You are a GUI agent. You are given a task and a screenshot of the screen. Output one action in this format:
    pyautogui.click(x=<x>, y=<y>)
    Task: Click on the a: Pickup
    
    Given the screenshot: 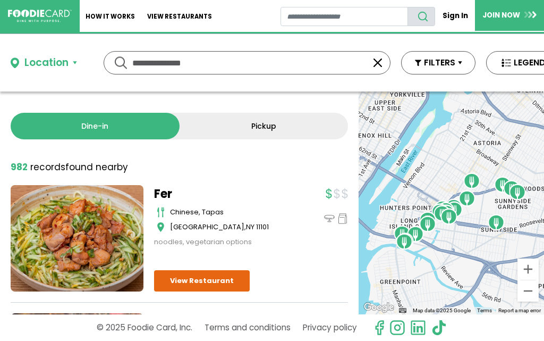 What is the action you would take?
    pyautogui.click(x=264, y=126)
    